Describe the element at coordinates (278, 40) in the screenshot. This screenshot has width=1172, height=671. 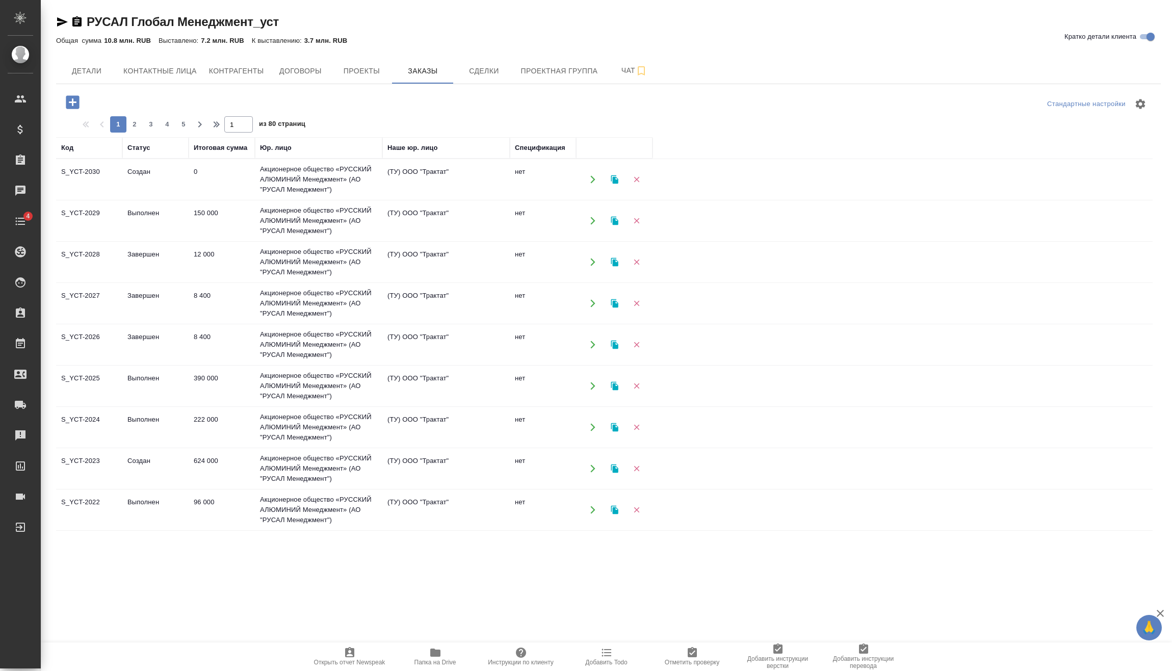
I see `p: К выставлению:` at that location.